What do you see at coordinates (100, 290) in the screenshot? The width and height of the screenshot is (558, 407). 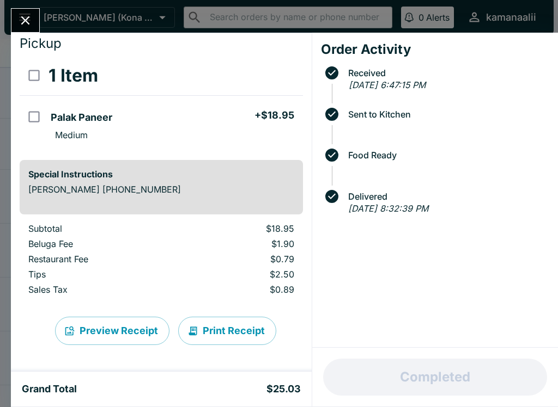 I see `p: Sales Tax` at bounding box center [100, 290].